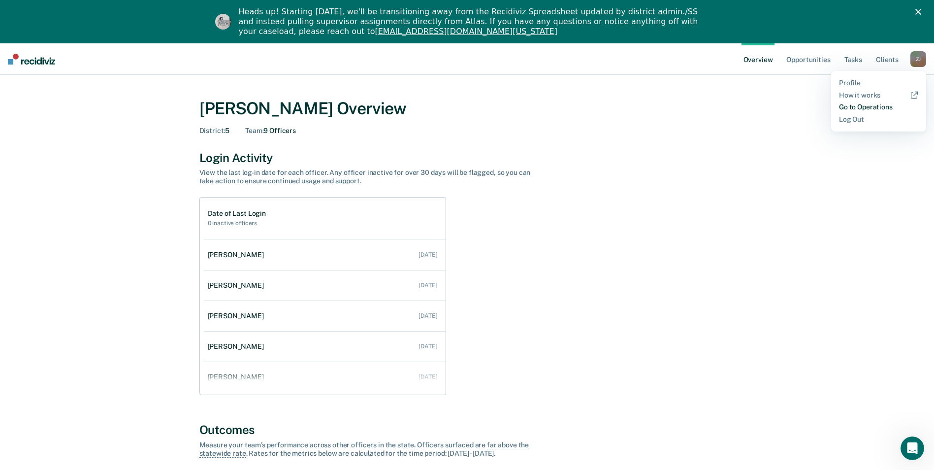 The image size is (934, 470). What do you see at coordinates (372, 177) in the screenshot?
I see `div: View the last log-in date for each officer. Any officer inactive for over 30 days will be flagged...` at bounding box center [372, 177].